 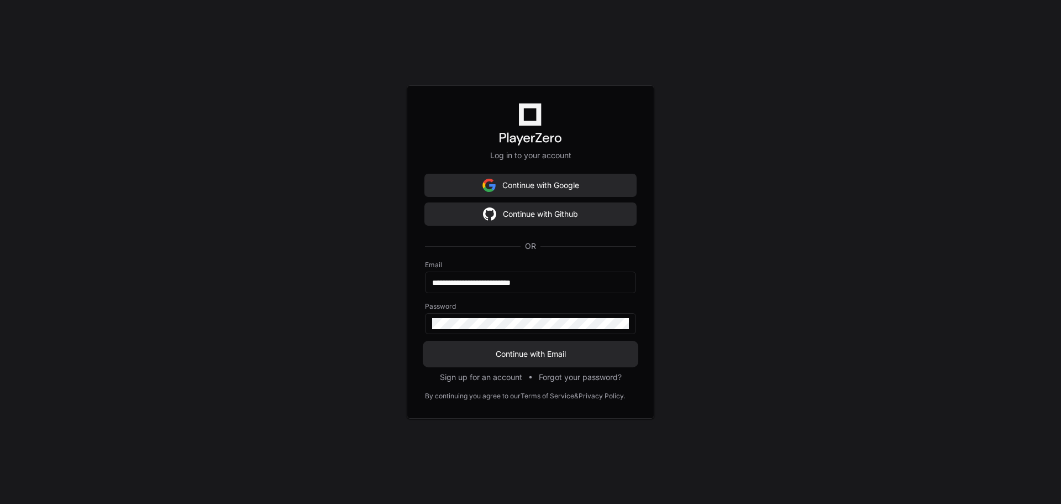 I want to click on span: Continue with Email, so click(x=531, y=354).